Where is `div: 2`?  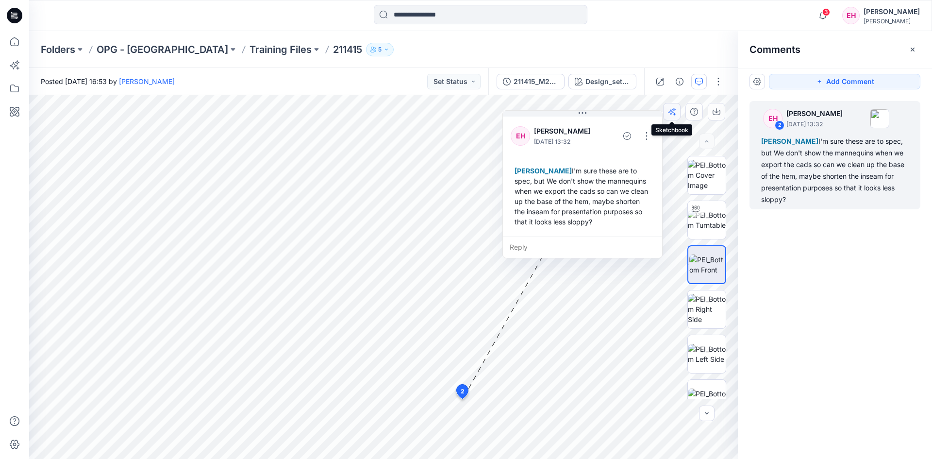
div: 2 is located at coordinates (780, 125).